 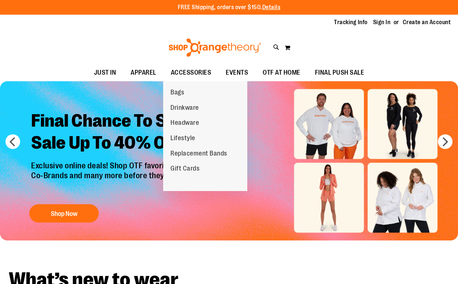 What do you see at coordinates (185, 123) in the screenshot?
I see `span: Headware` at bounding box center [185, 123].